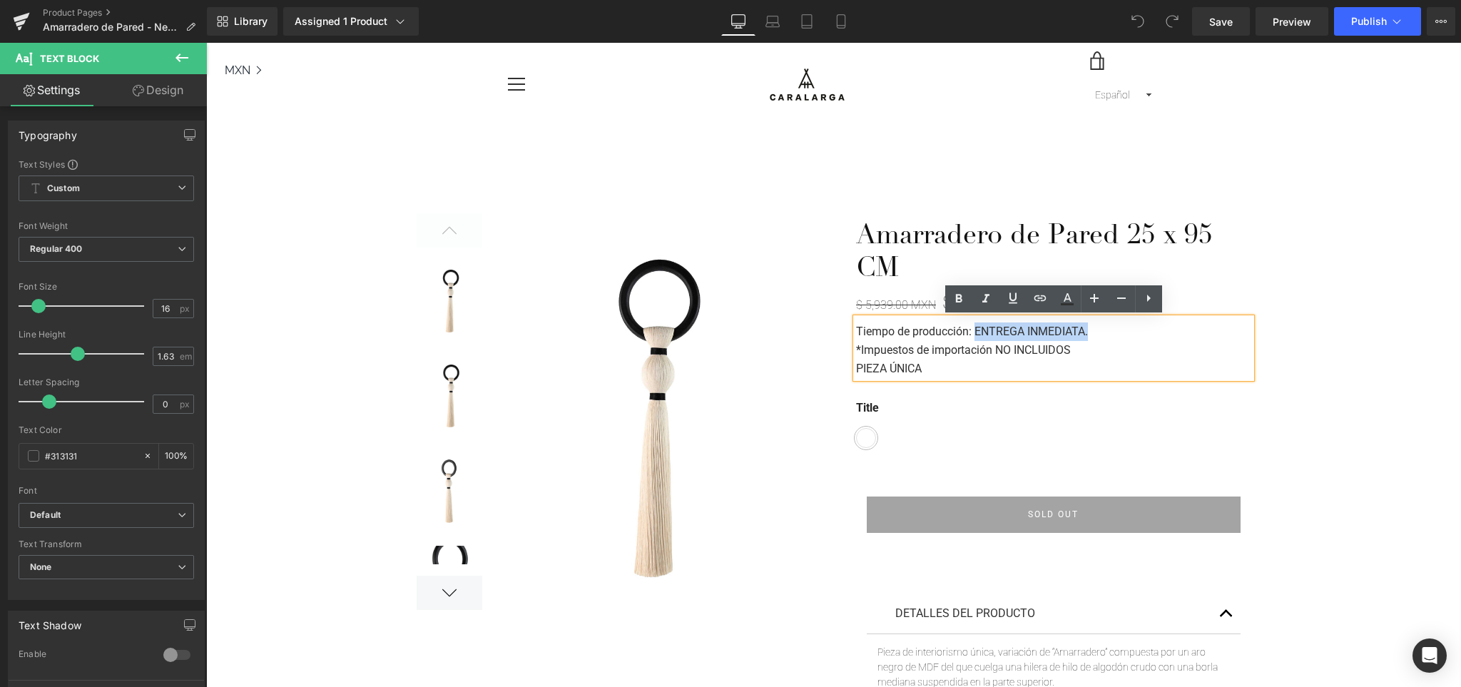  I want to click on label: Title, so click(847, 371).